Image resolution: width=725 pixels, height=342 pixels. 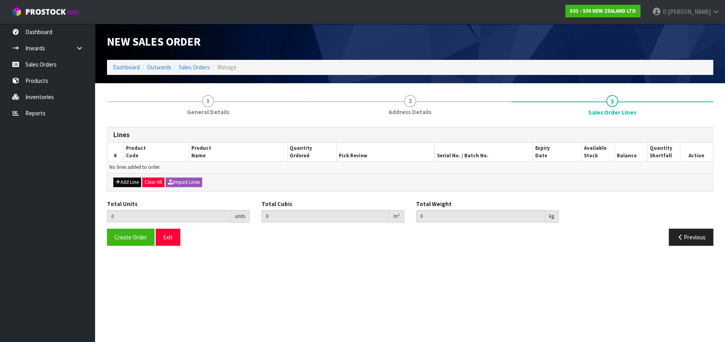 I want to click on span: 1, so click(x=208, y=101).